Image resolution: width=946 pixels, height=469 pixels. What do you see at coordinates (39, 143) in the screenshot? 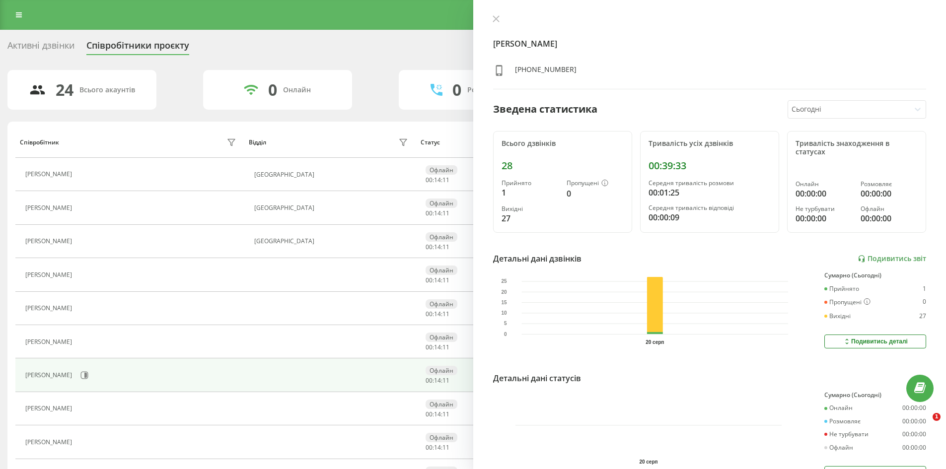
I see `div: Співробітник` at bounding box center [39, 143].